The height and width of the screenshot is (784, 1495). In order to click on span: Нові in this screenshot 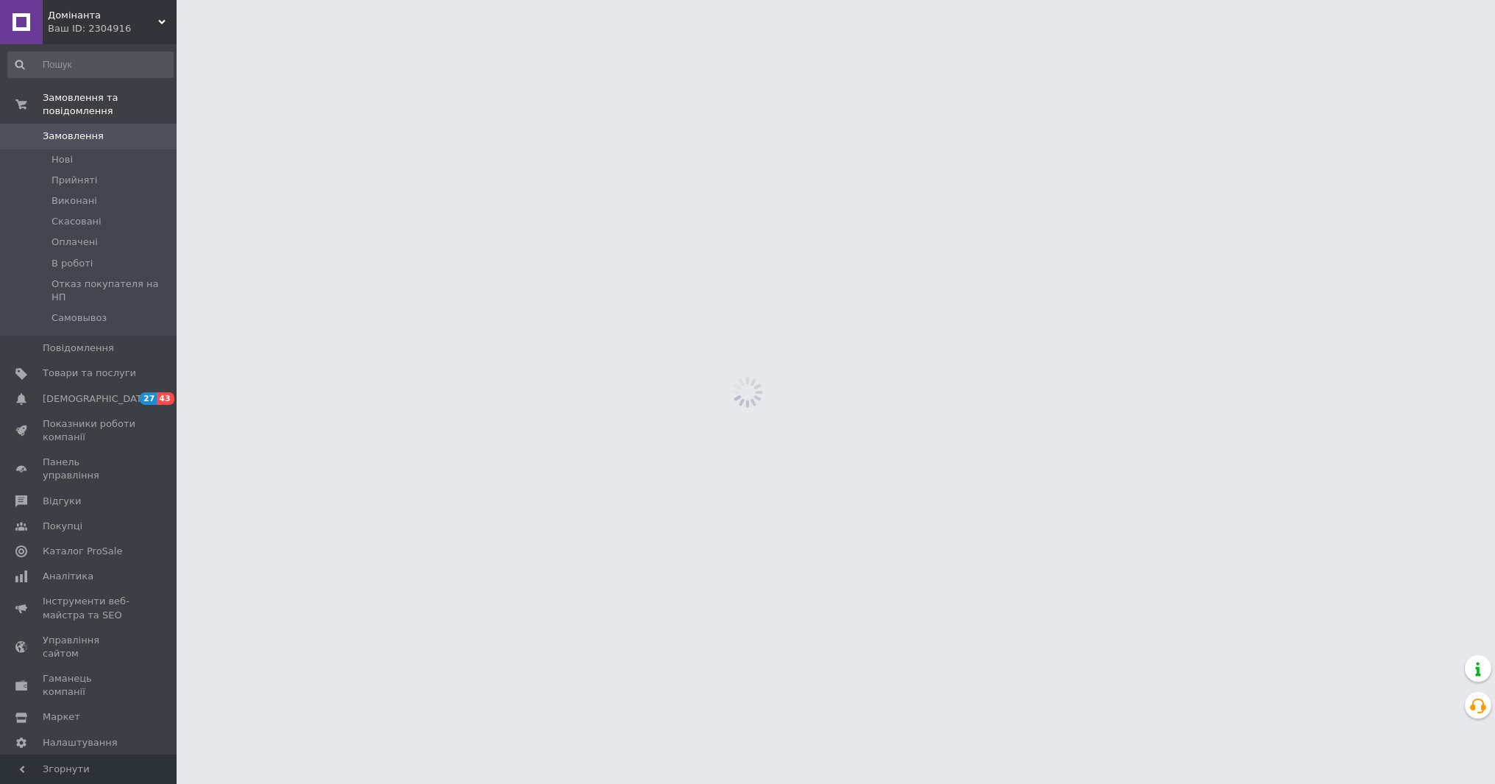, I will do `click(62, 160)`.